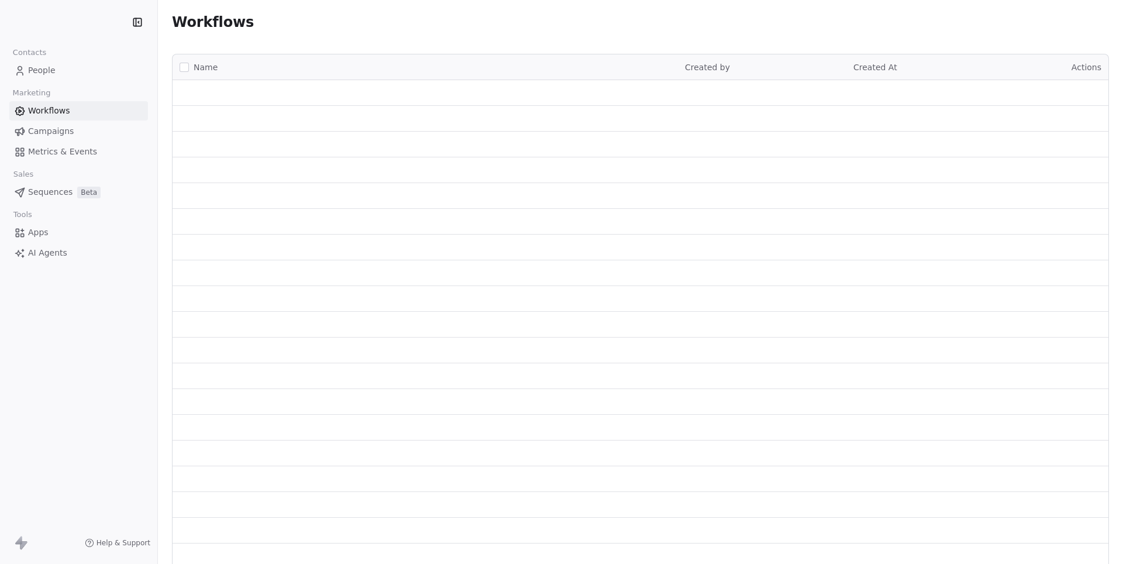 The image size is (1123, 564). I want to click on span: Created At, so click(875, 67).